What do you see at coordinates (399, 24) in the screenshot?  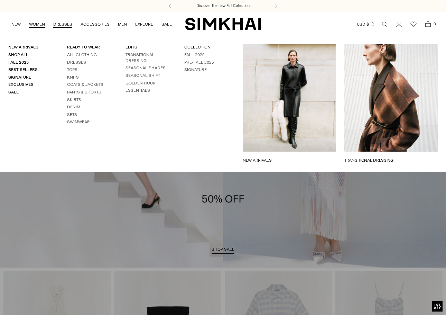 I see `a: Go to the account page` at bounding box center [399, 24].